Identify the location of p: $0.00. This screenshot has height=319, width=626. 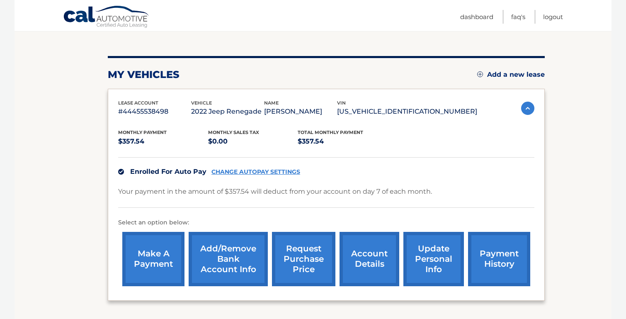
(253, 141).